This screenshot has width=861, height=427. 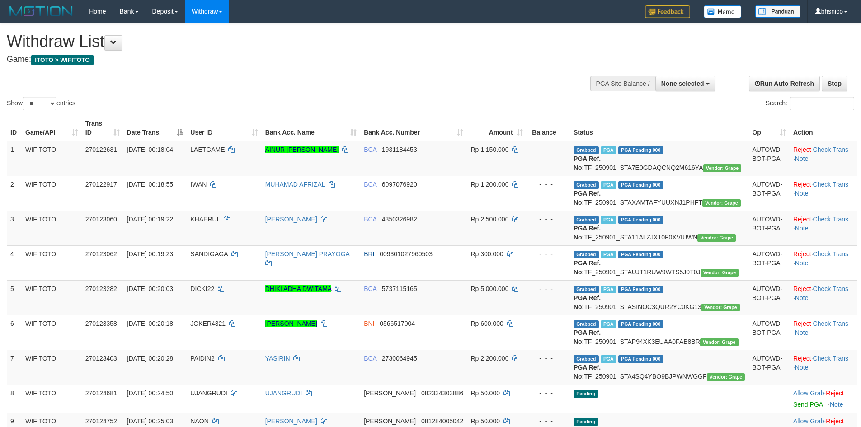 What do you see at coordinates (487, 254) in the screenshot?
I see `span: Rp 300.000` at bounding box center [487, 254].